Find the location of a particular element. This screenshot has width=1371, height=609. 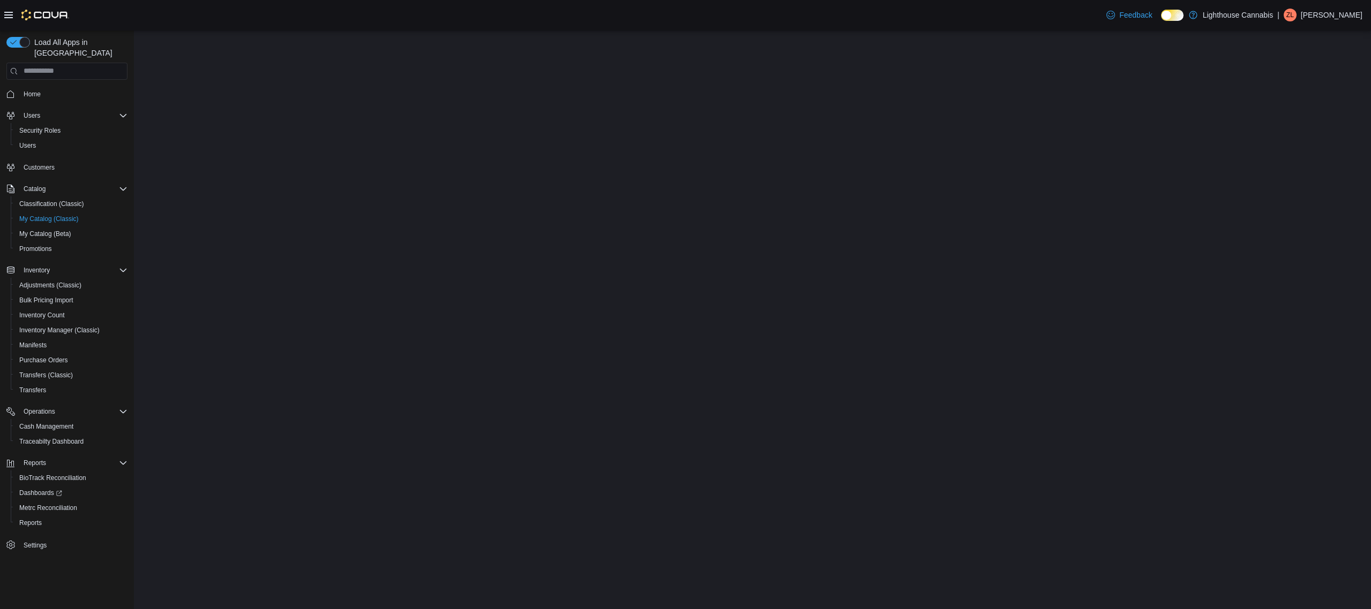

button: Adjustments (Classic) is located at coordinates (71, 285).